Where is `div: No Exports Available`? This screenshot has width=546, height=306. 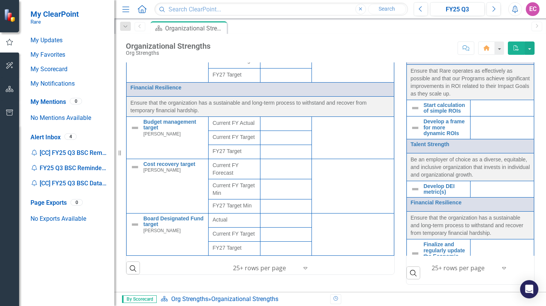 div: No Exports Available is located at coordinates (69, 219).